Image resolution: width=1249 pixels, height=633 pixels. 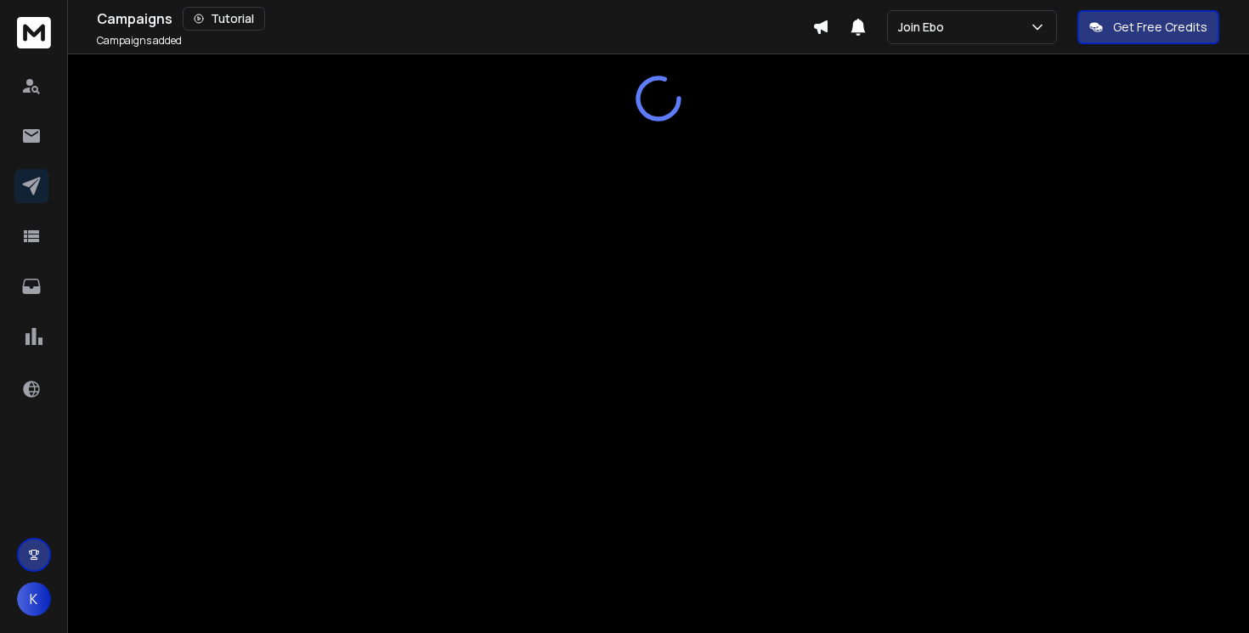 I want to click on div: Campaigns, so click(x=455, y=19).